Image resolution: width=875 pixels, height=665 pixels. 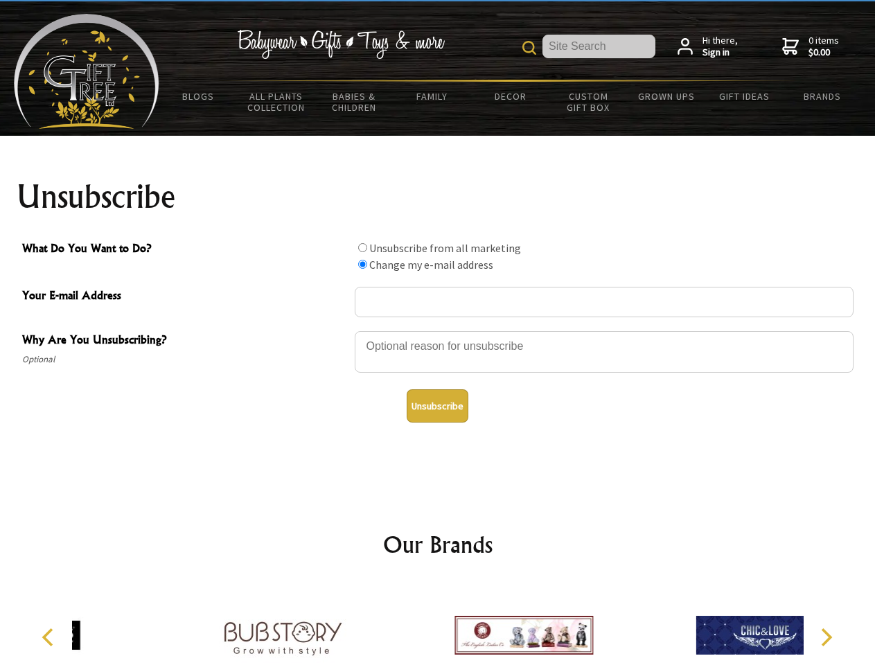 I want to click on img: product search, so click(x=529, y=48).